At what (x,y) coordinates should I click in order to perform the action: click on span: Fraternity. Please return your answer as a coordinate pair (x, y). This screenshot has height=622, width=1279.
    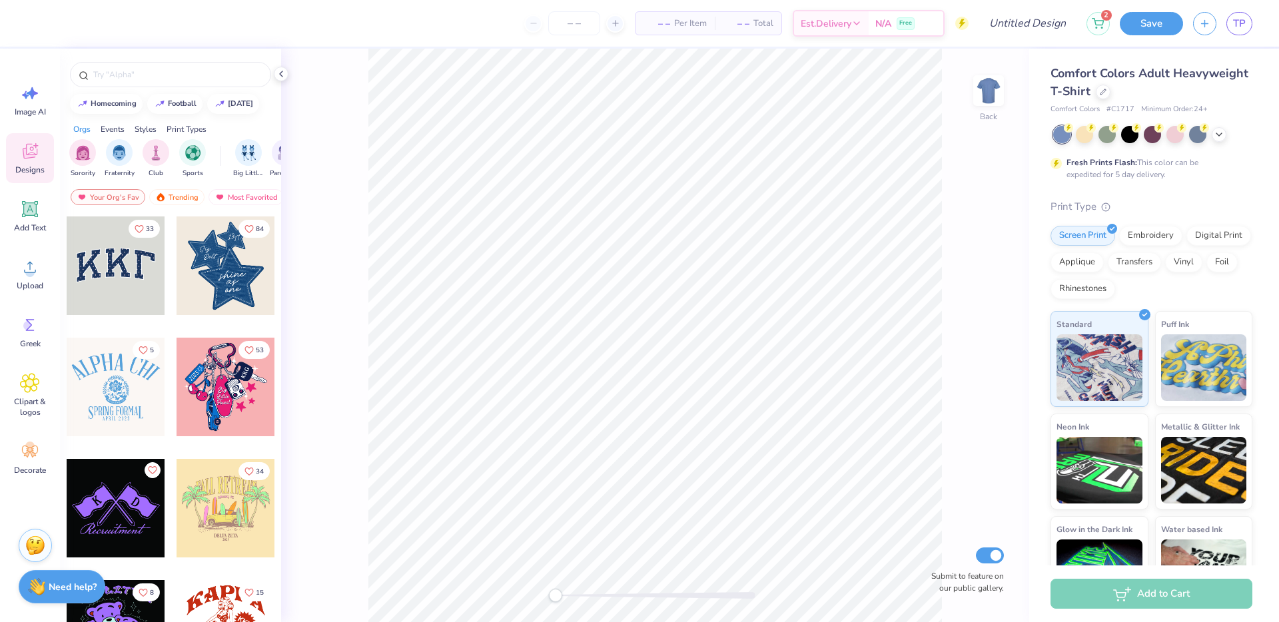
    Looking at the image, I should click on (119, 173).